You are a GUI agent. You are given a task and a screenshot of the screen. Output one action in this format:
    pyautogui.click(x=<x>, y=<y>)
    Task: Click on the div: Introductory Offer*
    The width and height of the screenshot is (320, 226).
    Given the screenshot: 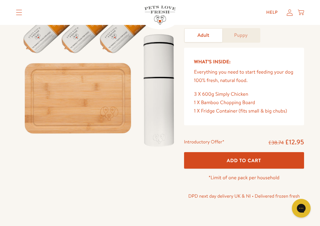 What is the action you would take?
    pyautogui.click(x=204, y=143)
    